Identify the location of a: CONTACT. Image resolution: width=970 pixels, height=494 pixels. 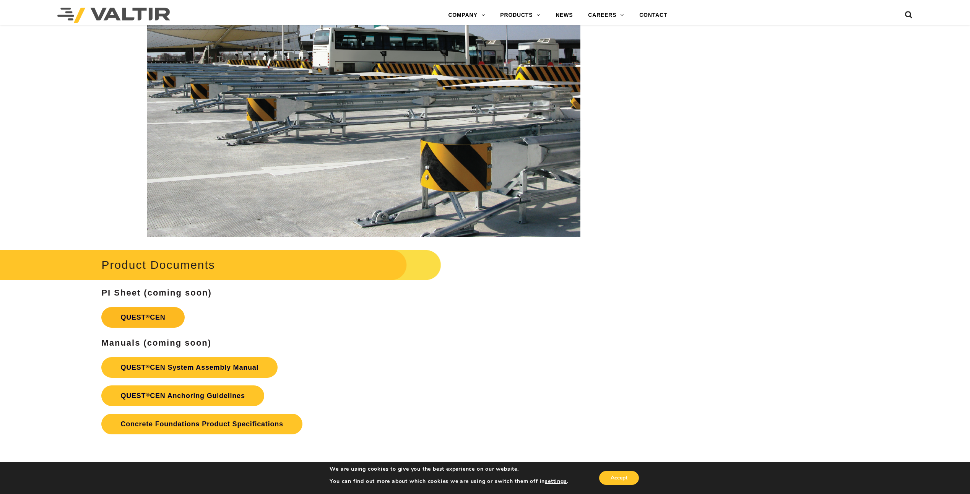
(653, 15).